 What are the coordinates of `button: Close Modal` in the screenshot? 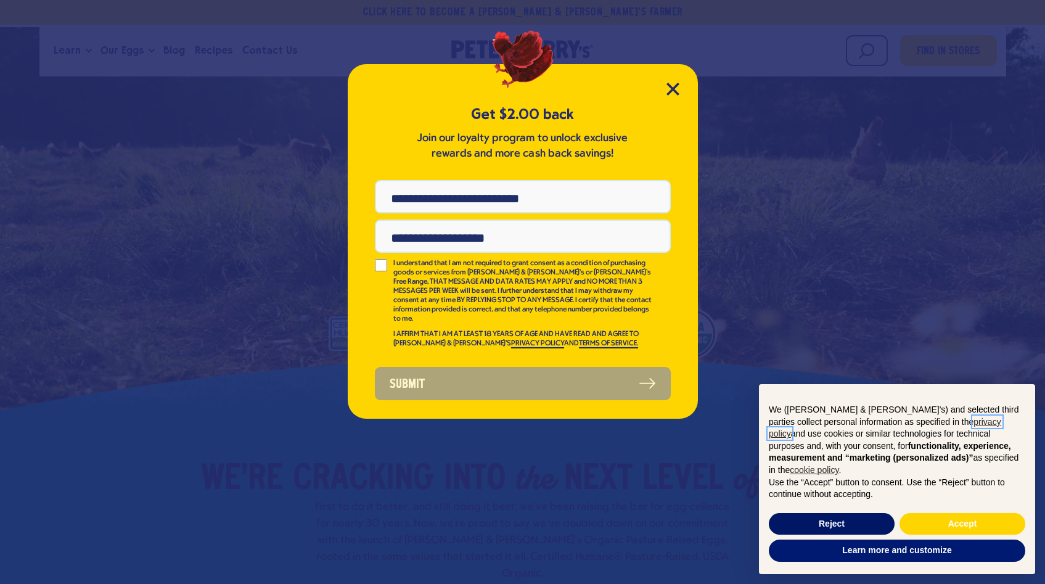 It's located at (673, 89).